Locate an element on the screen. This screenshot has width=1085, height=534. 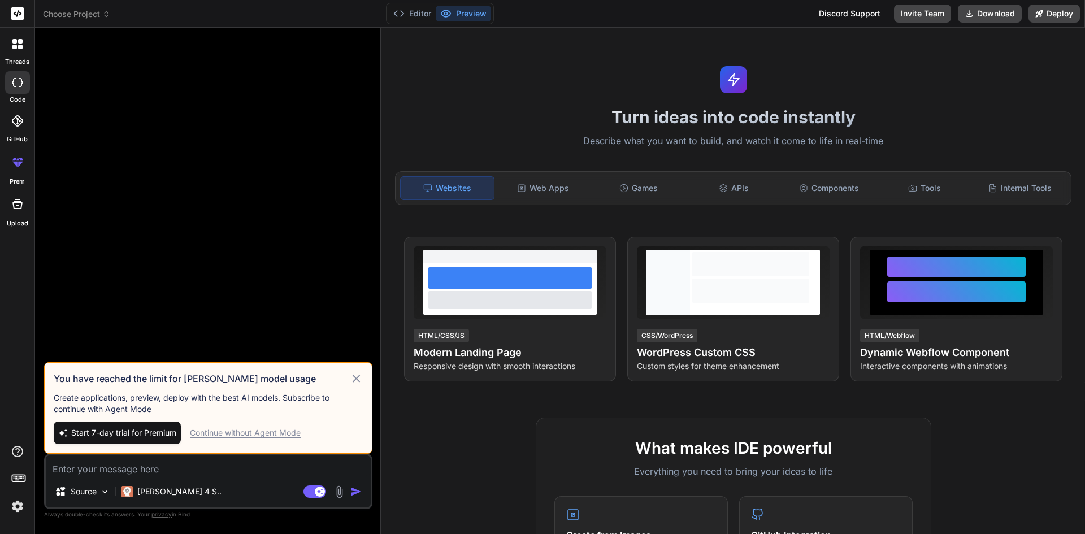
h4: WordPress Custom CSS is located at coordinates (733, 353).